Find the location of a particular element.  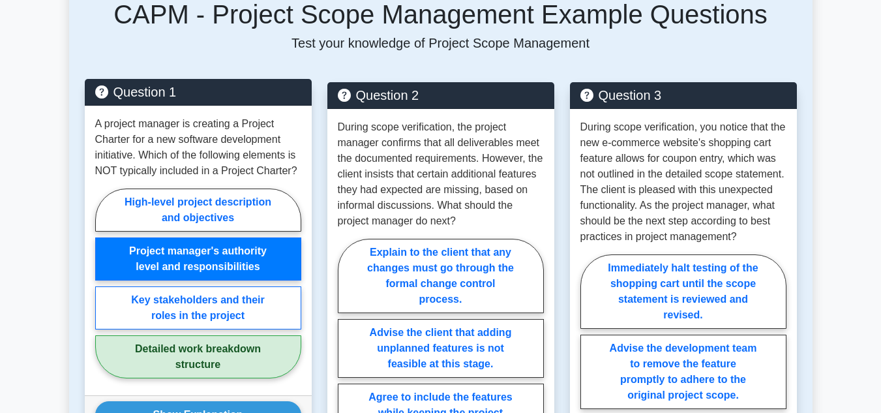

label: Key stakeholders and their roles in the project is located at coordinates (198, 308).